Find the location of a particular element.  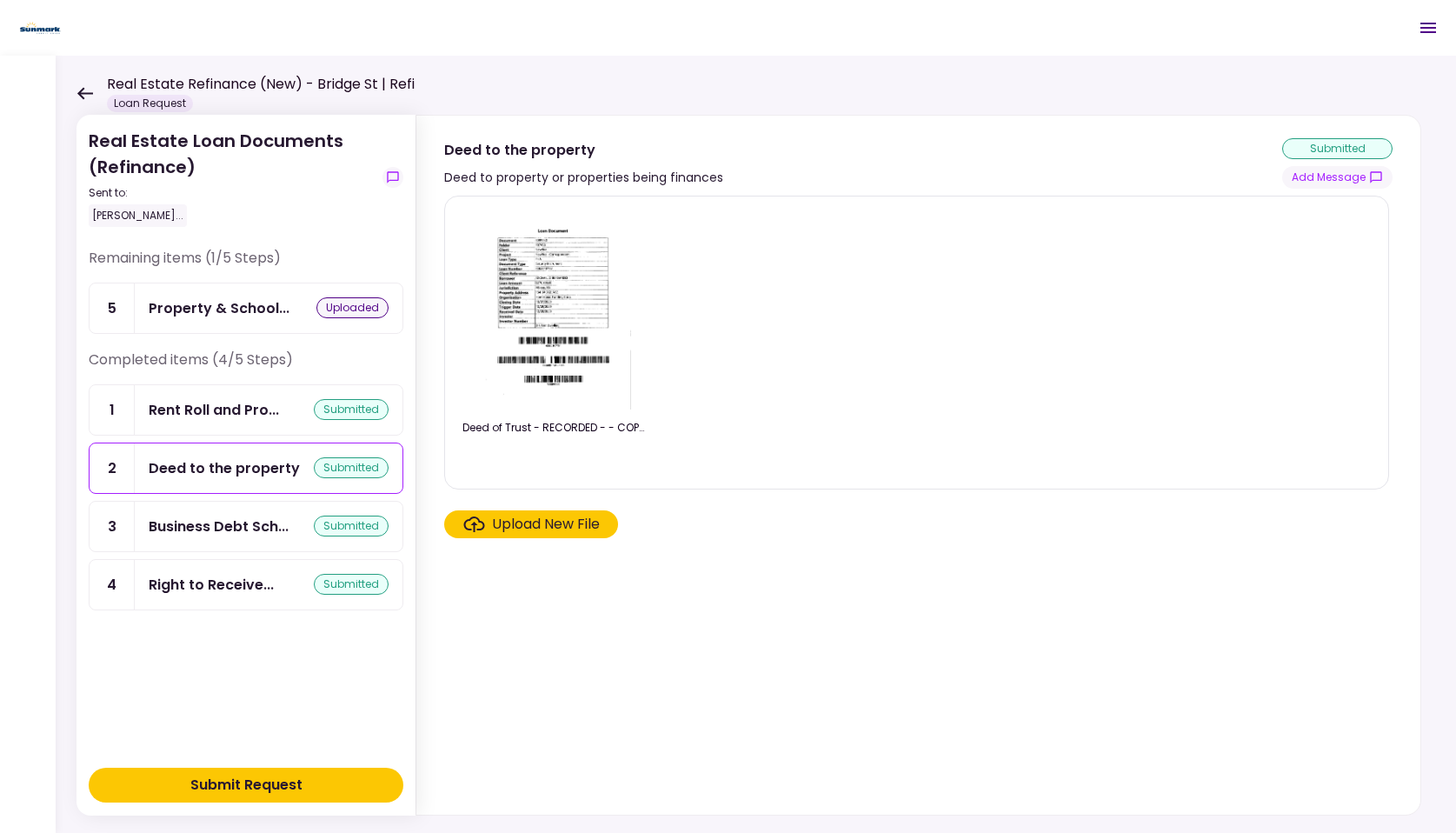

div: Business Debt Schedule is located at coordinates (218, 526).